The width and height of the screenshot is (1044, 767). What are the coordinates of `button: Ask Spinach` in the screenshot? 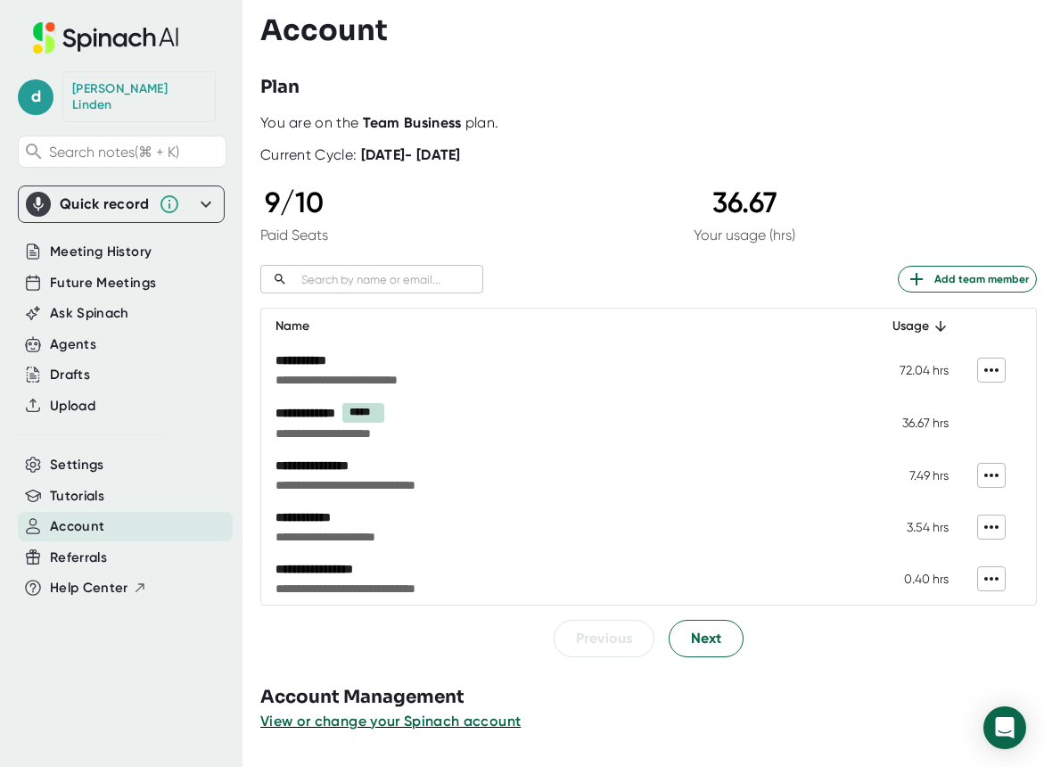 It's located at (89, 313).